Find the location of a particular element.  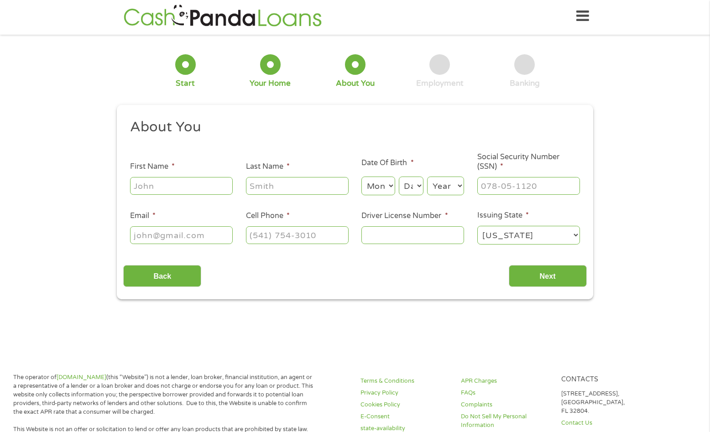

a: Do Not Sell My Personal Information is located at coordinates (505, 421).